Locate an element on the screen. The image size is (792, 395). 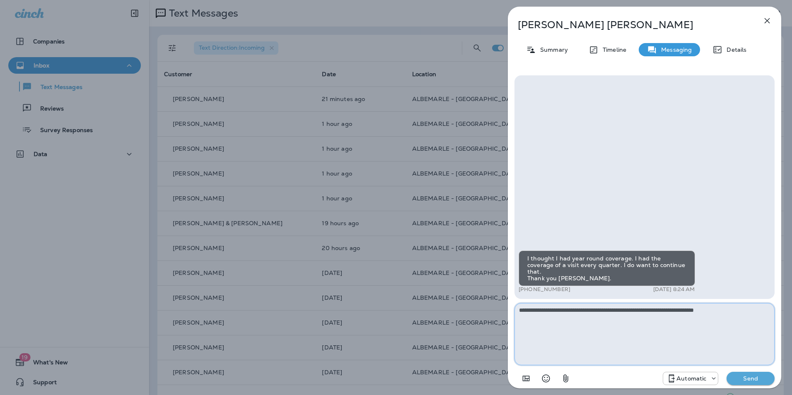
p: Send is located at coordinates (750, 378).